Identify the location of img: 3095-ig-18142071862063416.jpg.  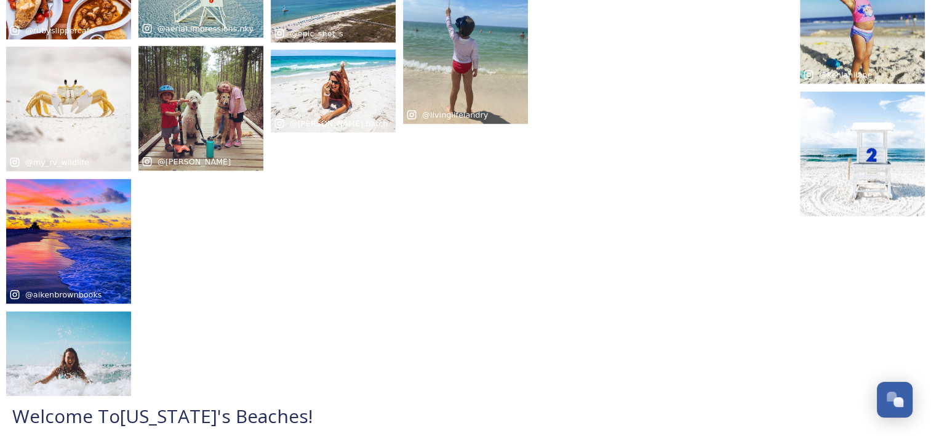
(201, 108).